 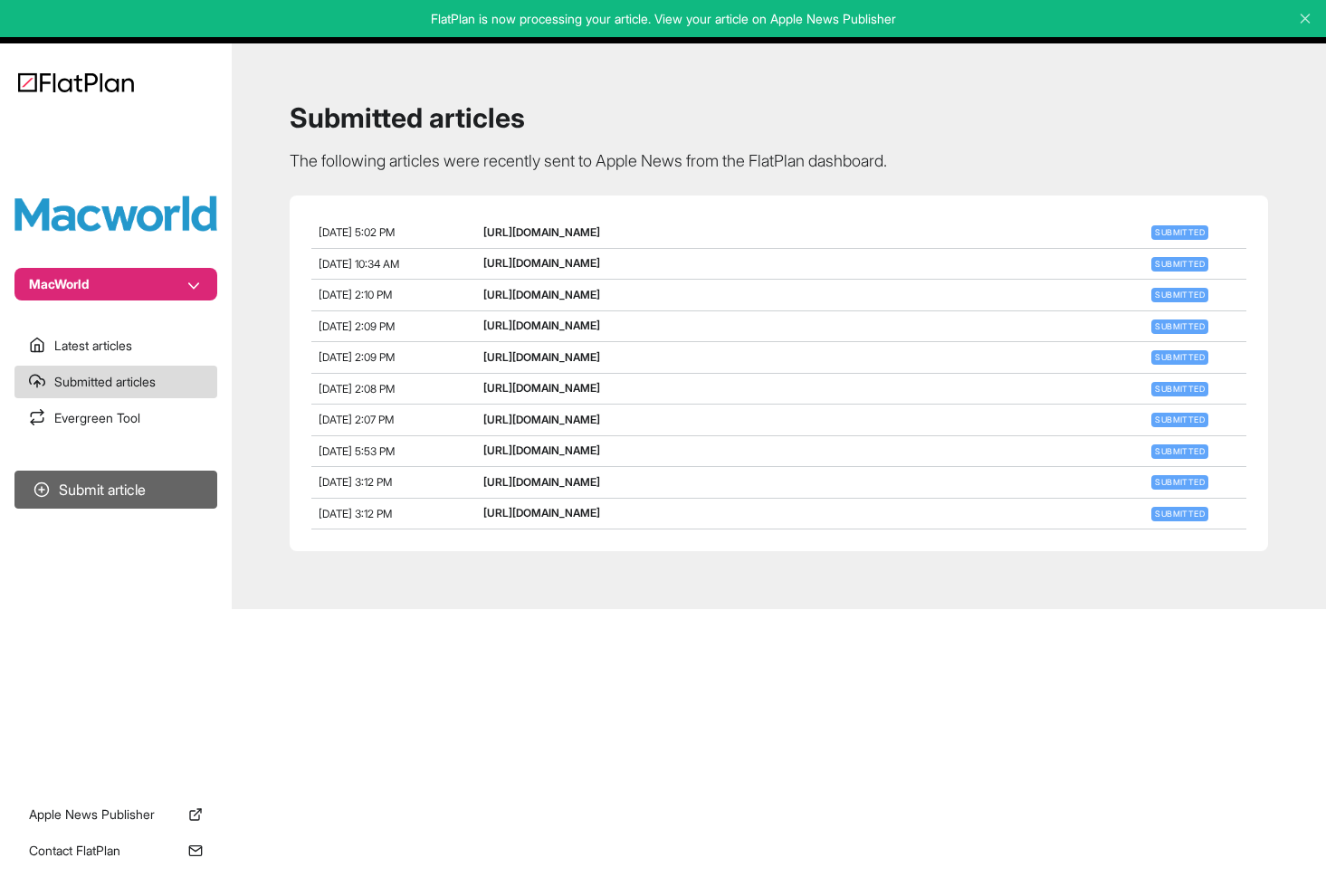 What do you see at coordinates (116, 851) in the screenshot?
I see `a: Contact FlatPlan` at bounding box center [116, 851].